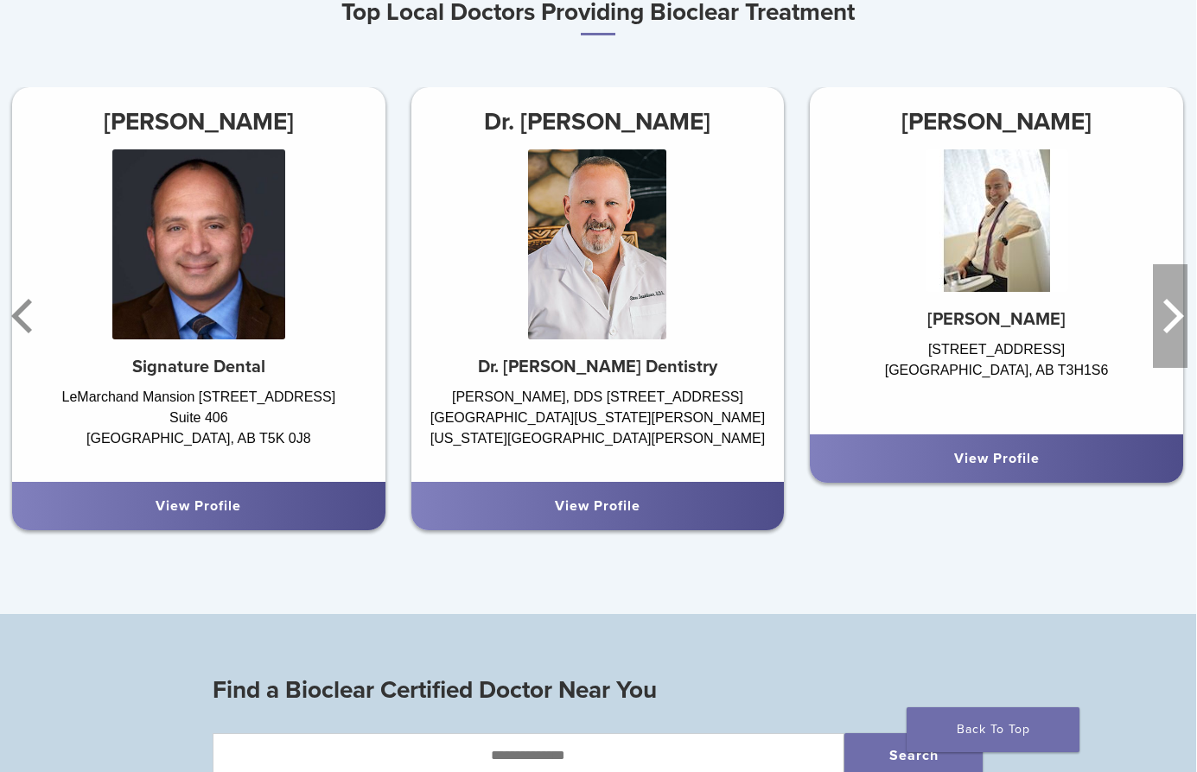  I want to click on h3: Find a Bioclear Certified Doctor Near You, so click(597, 690).